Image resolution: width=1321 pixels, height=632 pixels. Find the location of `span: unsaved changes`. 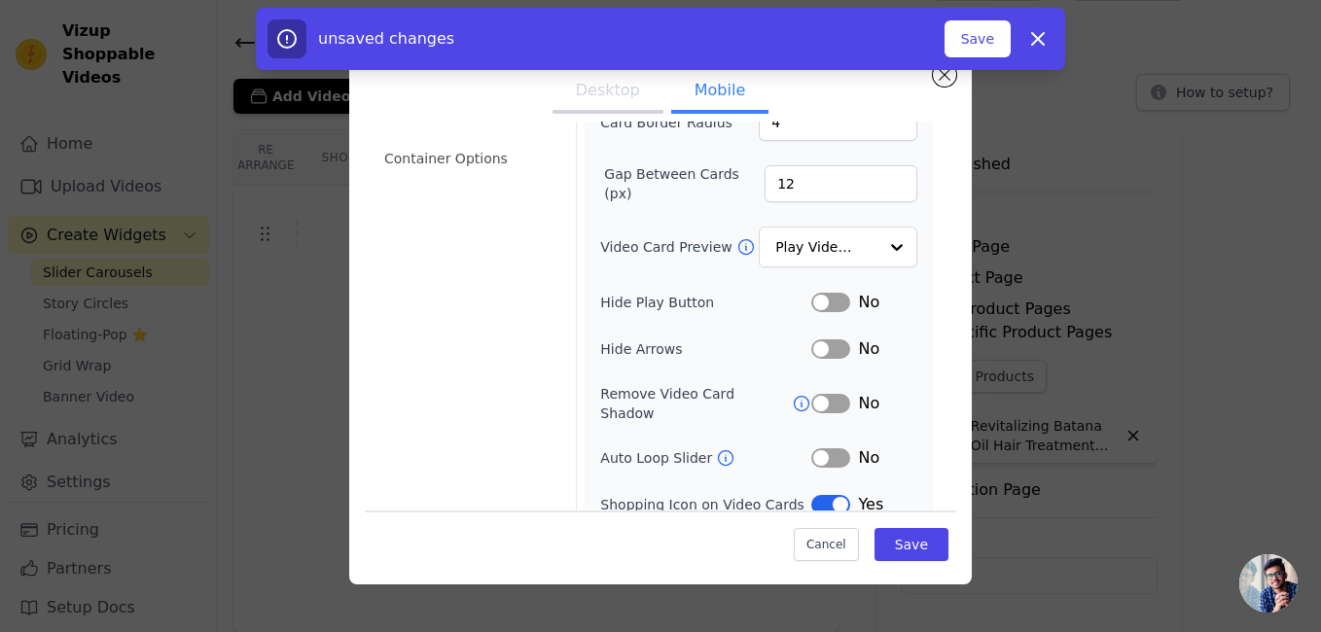

span: unsaved changes is located at coordinates (386, 38).